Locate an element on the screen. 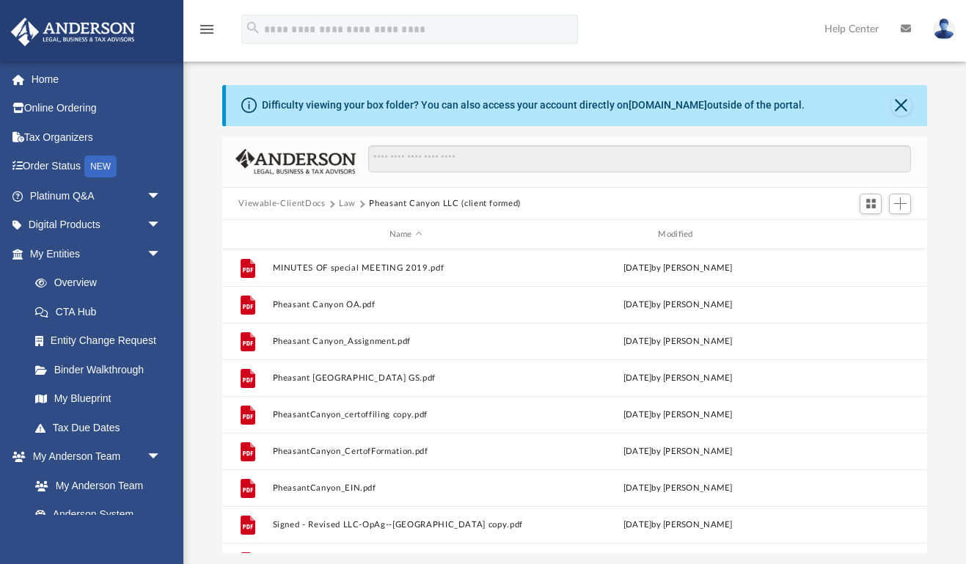 This screenshot has width=966, height=564. i: menu is located at coordinates (207, 29).